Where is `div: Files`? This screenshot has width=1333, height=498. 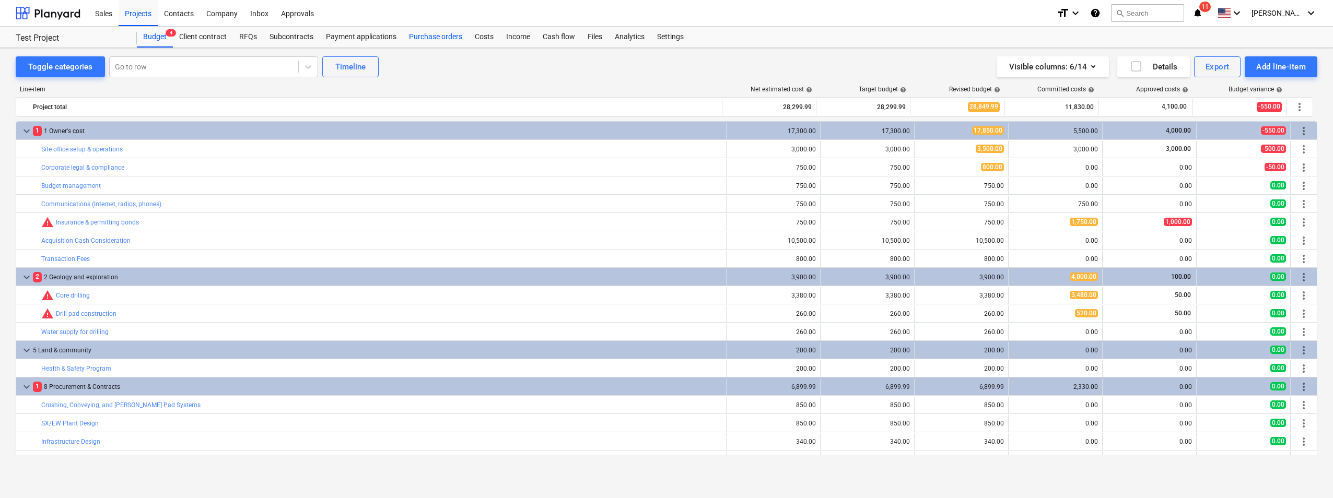 div: Files is located at coordinates (595, 37).